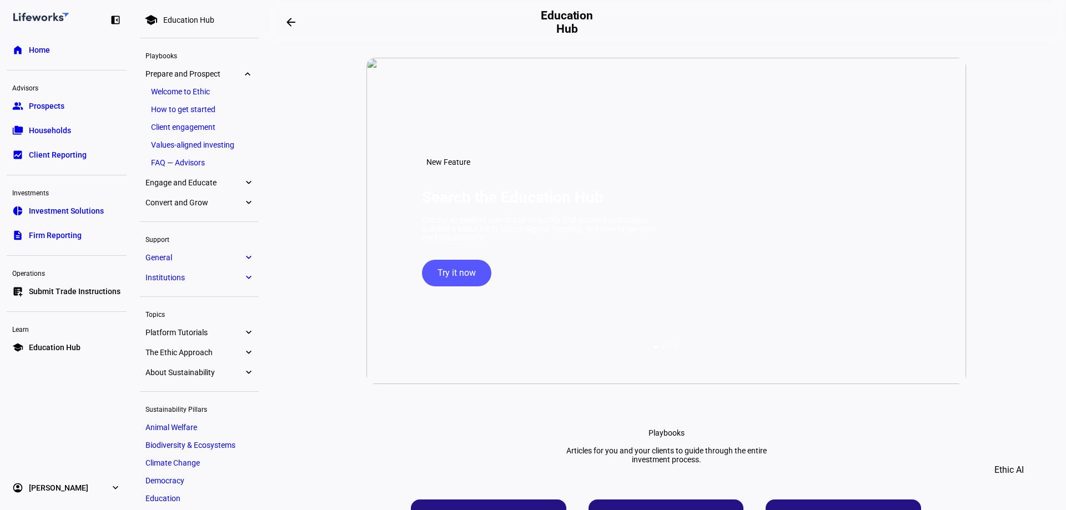 Image resolution: width=1066 pixels, height=510 pixels. I want to click on eth-mat-symbol: account_circle, so click(18, 488).